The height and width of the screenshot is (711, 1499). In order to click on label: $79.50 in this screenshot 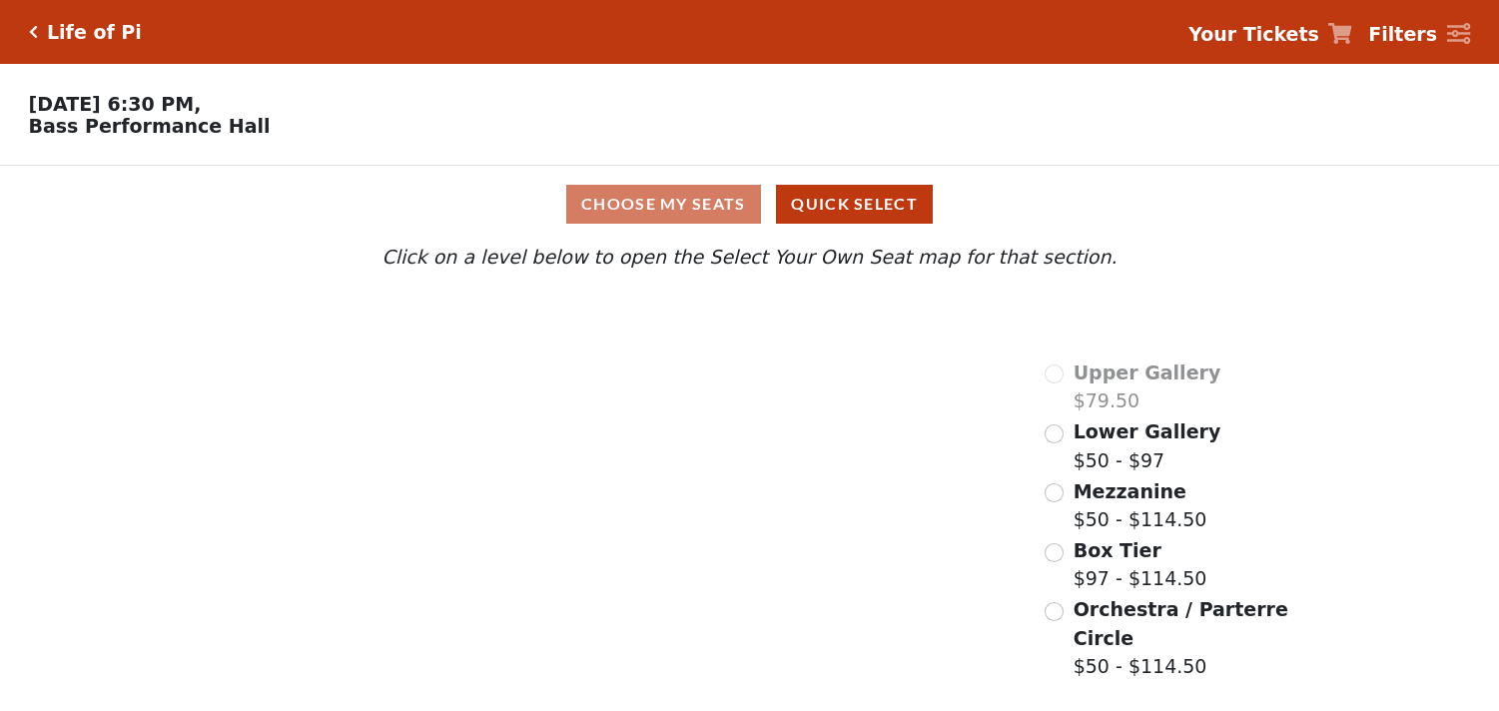, I will do `click(1147, 386)`.